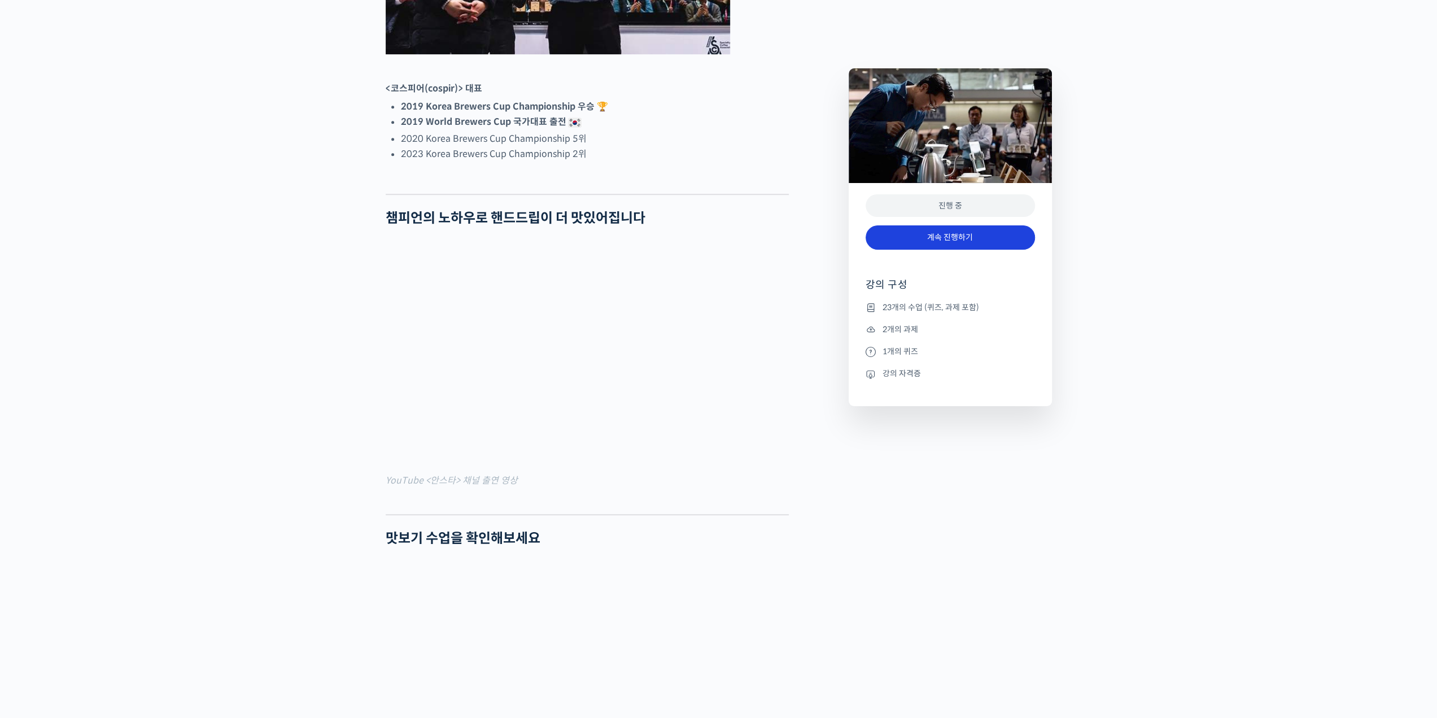  I want to click on li: 2023 Korea Brewers Cup Championship 2위, so click(595, 154).